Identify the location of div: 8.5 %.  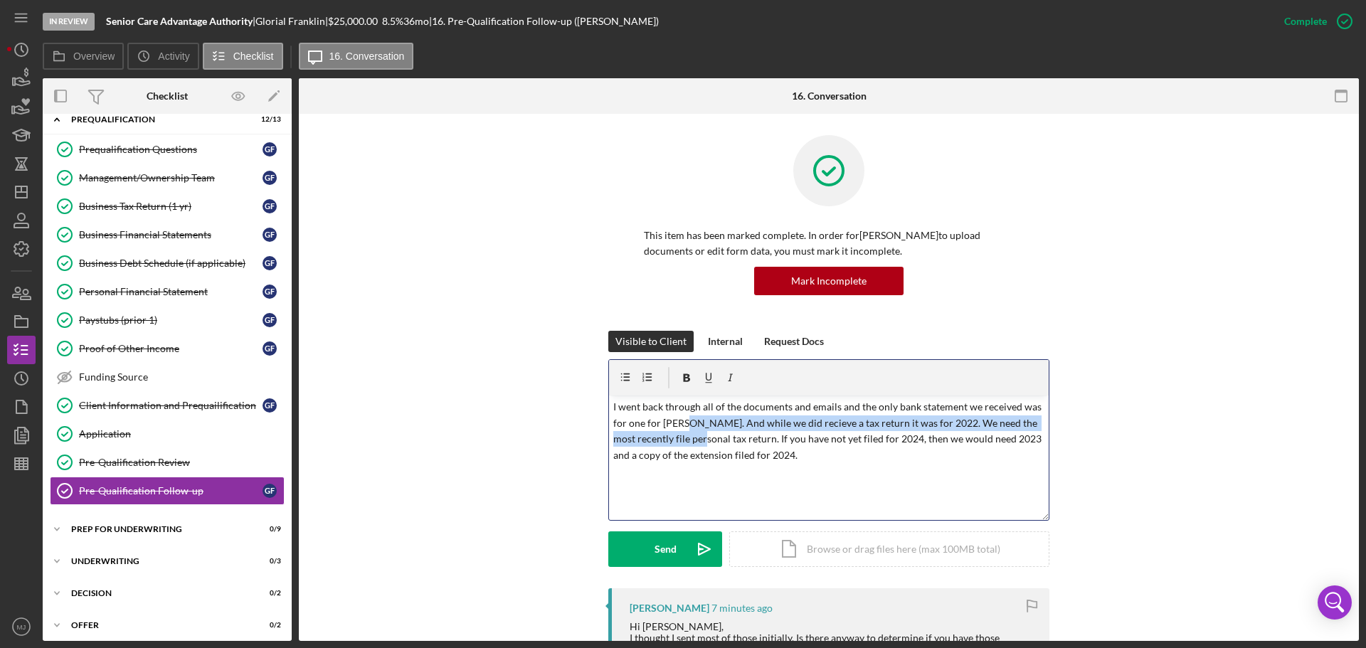
(393, 21).